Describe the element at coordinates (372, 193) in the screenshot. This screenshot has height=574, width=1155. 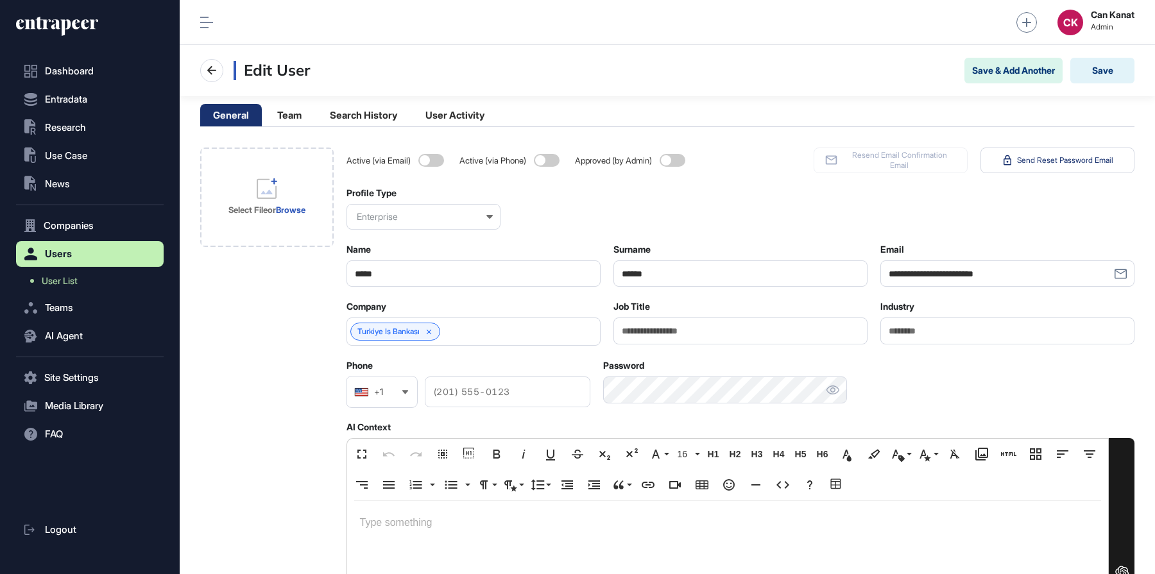
I see `label: Profile Type` at that location.